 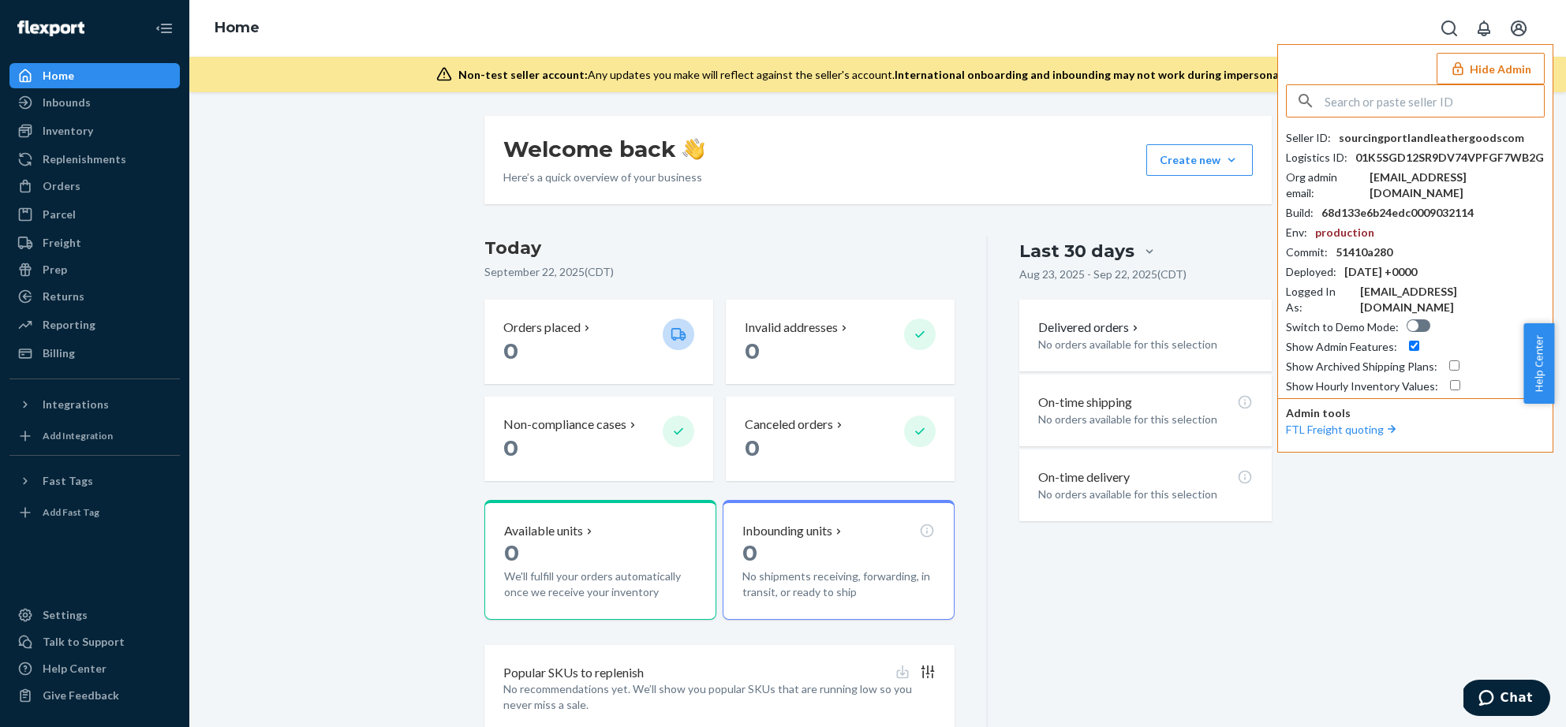 What do you see at coordinates (58, 353) in the screenshot?
I see `div: Billing` at bounding box center [58, 353].